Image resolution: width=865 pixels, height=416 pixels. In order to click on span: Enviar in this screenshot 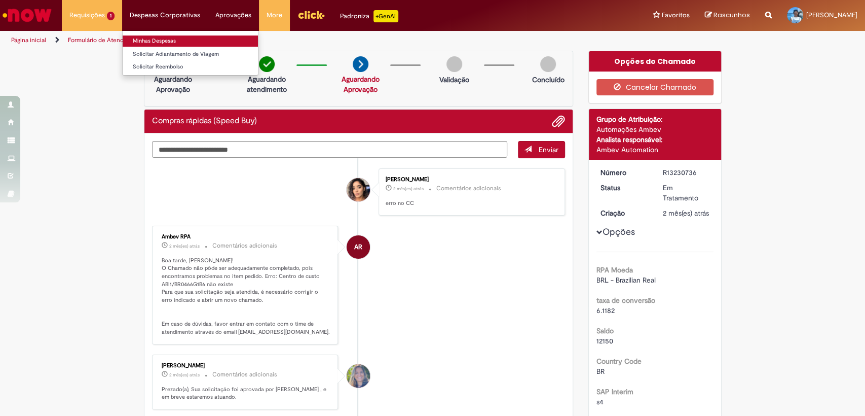, I will do `click(549, 150)`.